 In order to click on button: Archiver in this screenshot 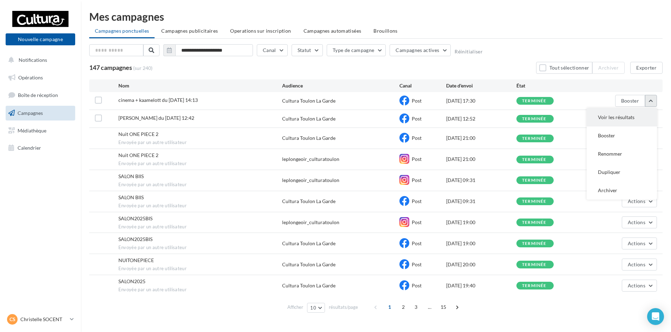, I will do `click(608, 68)`.